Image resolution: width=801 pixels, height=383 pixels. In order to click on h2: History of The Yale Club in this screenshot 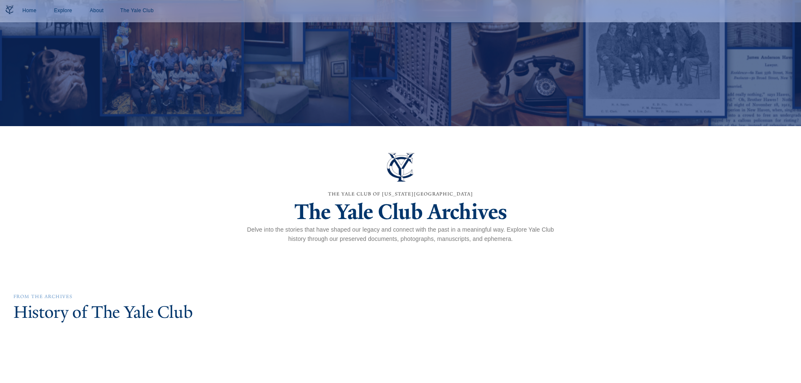, I will do `click(400, 312)`.